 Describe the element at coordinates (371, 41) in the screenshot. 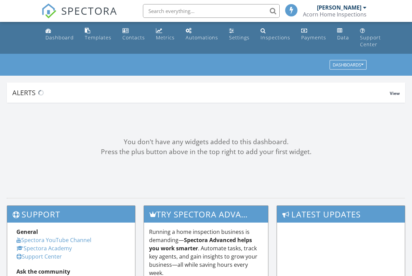

I see `div: Support Center` at that location.